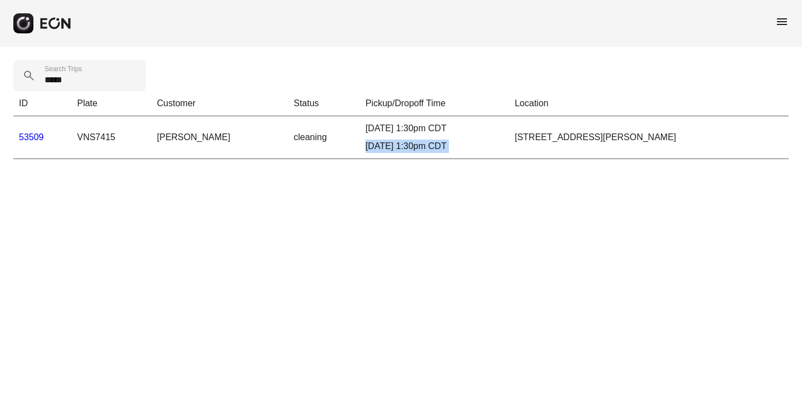 Image resolution: width=802 pixels, height=411 pixels. What do you see at coordinates (111, 104) in the screenshot?
I see `th: Plate` at bounding box center [111, 104].